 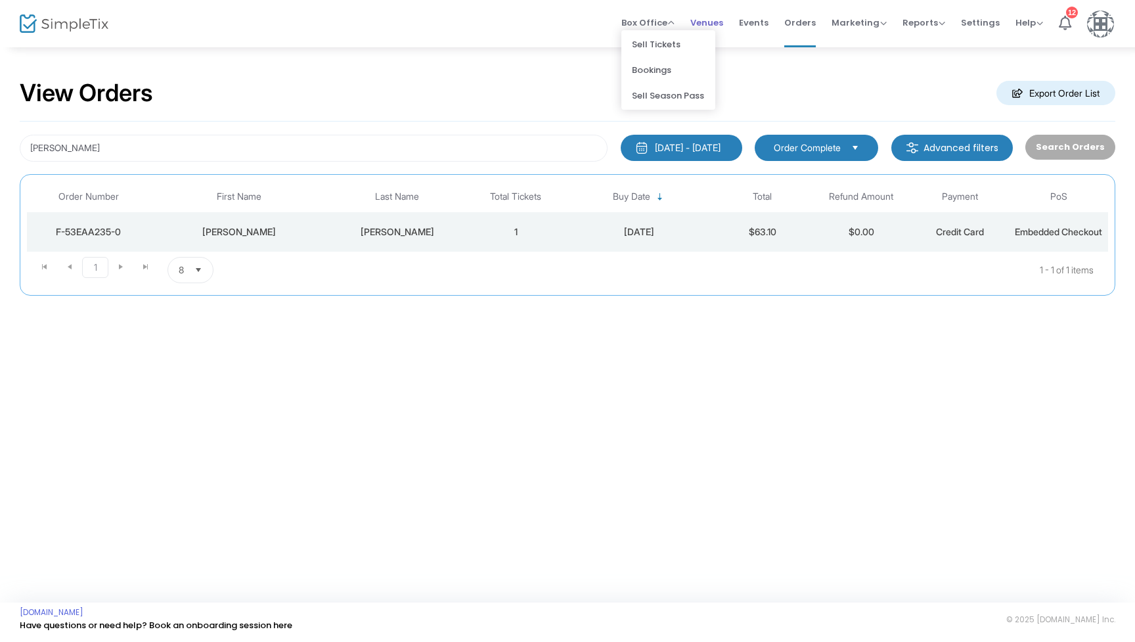 I want to click on img: monthly, so click(x=642, y=148).